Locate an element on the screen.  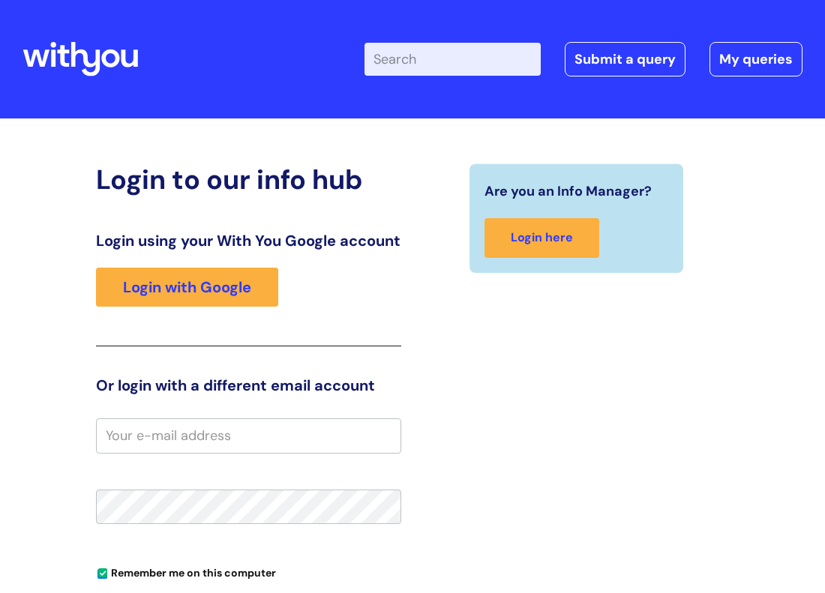
a: My queries is located at coordinates (756, 59).